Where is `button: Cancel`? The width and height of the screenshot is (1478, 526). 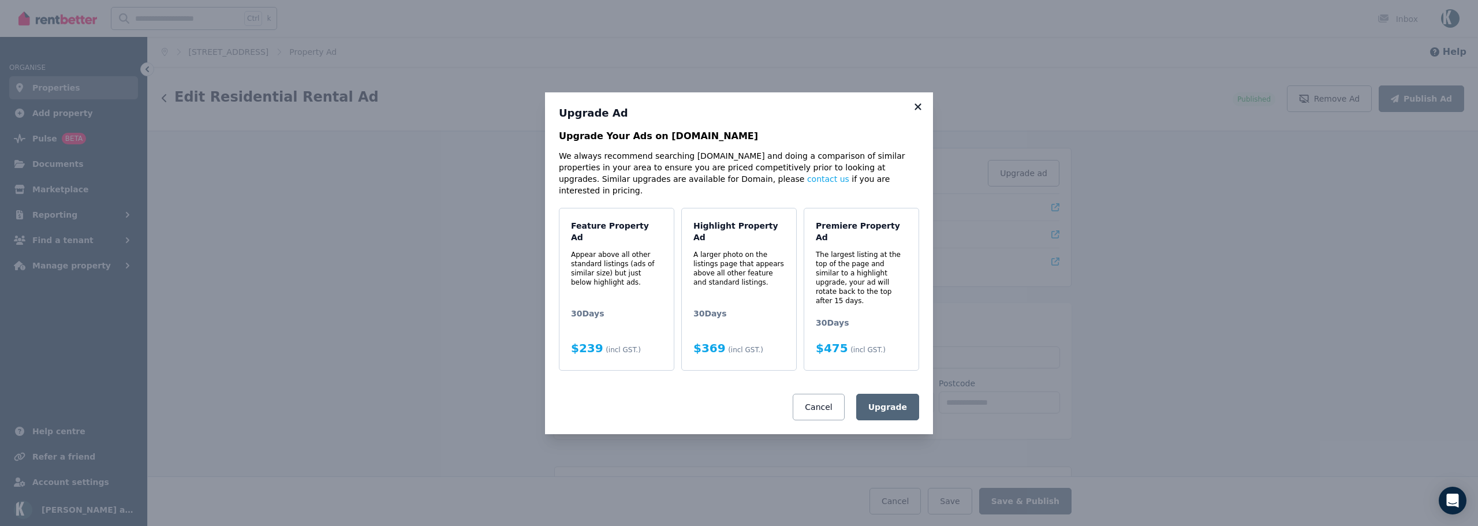
button: Cancel is located at coordinates (818, 407).